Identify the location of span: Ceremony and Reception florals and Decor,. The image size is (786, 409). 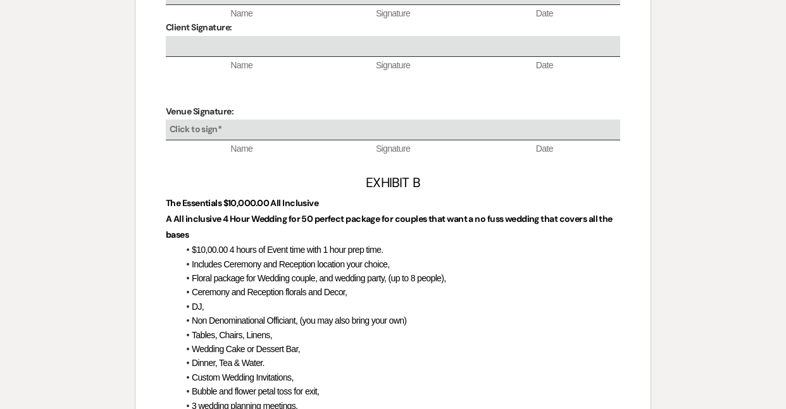
(269, 292).